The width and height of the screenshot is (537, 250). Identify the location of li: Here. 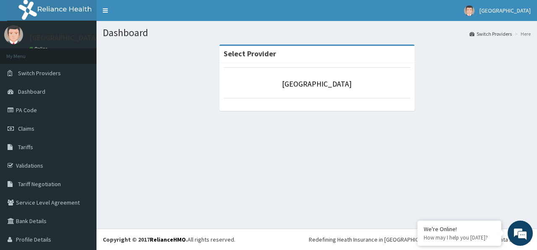
(522, 34).